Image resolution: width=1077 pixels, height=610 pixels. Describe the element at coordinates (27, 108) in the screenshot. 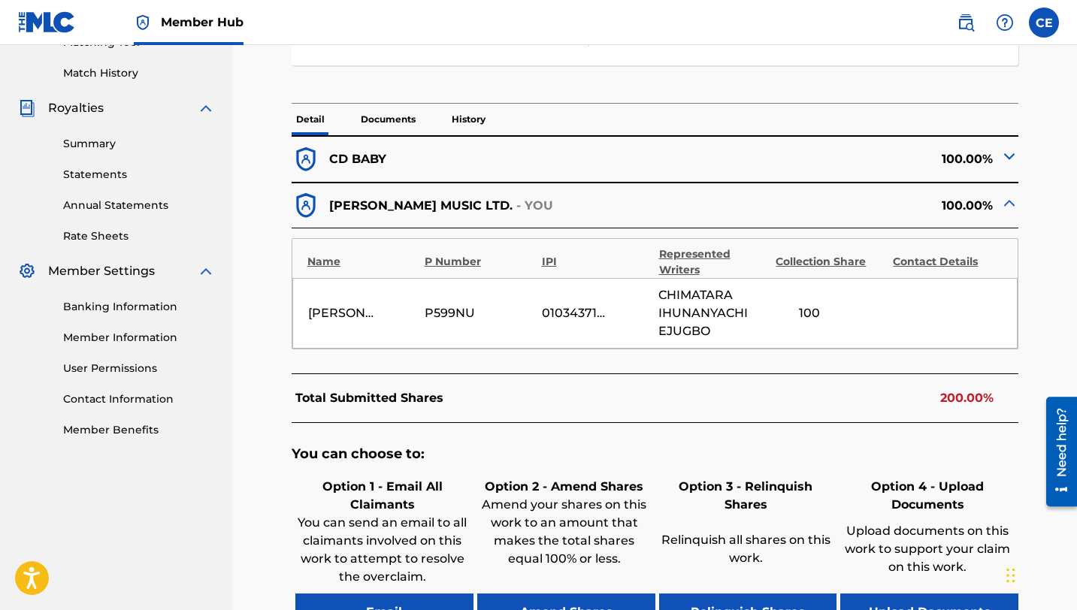

I see `img: Royalties` at that location.